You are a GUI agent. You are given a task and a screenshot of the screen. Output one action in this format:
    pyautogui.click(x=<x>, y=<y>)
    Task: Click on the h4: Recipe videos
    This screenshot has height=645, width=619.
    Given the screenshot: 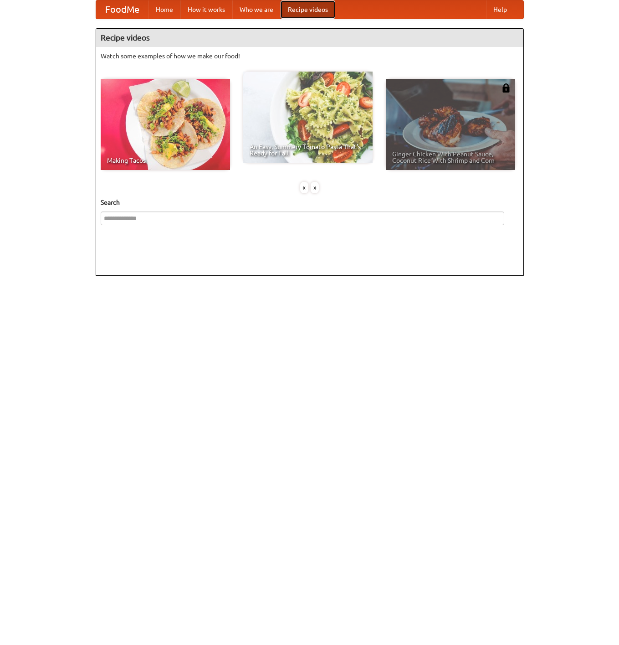 What is the action you would take?
    pyautogui.click(x=310, y=38)
    